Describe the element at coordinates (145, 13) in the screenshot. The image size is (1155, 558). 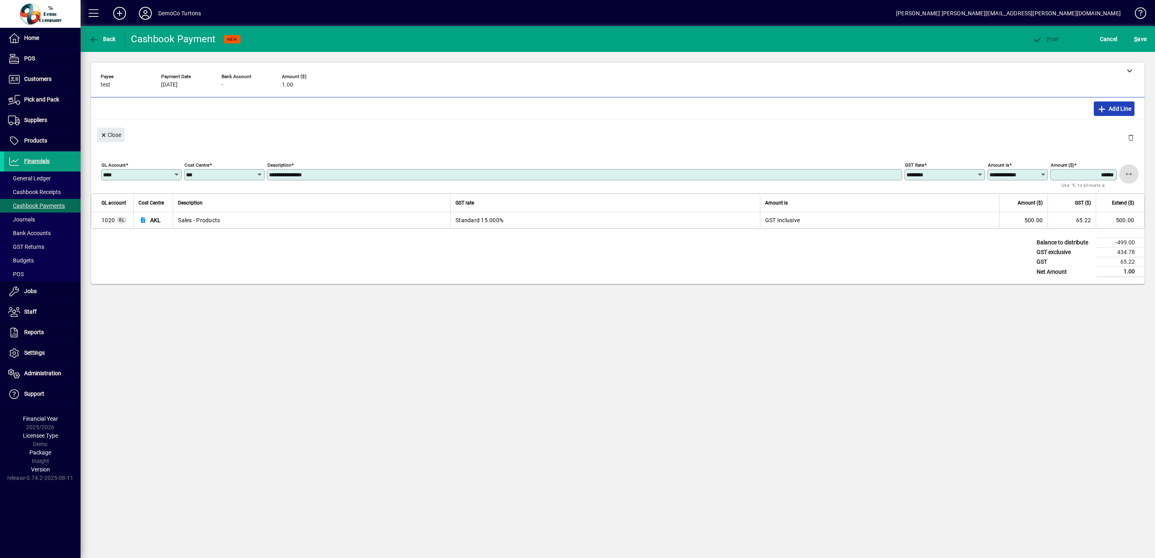
I see `button: Profile` at that location.